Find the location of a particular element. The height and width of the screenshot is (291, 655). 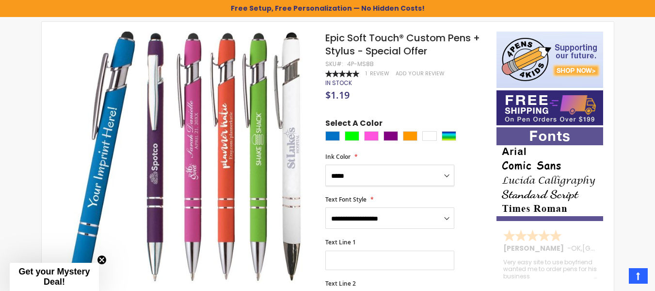

a: 1 Review is located at coordinates (378, 73).